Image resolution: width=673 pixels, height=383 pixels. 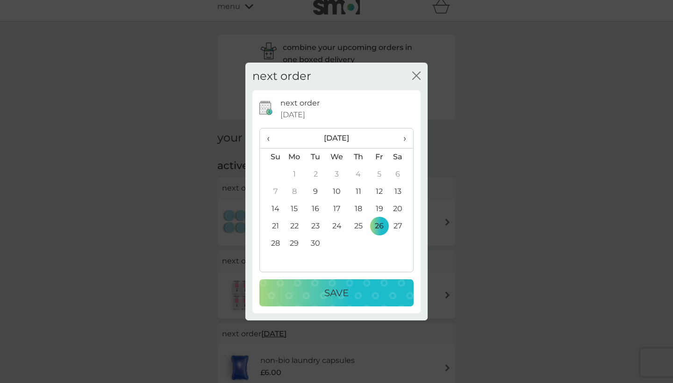 What do you see at coordinates (401, 174) in the screenshot?
I see `td: 6` at bounding box center [401, 174].